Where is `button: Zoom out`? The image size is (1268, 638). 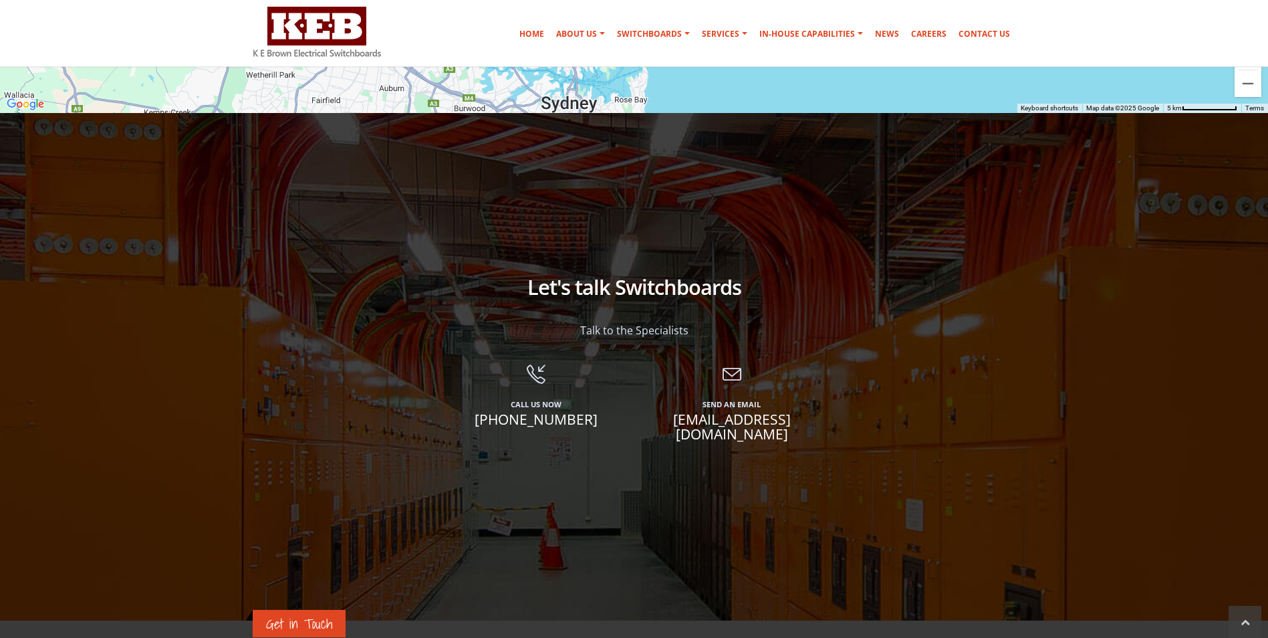
button: Zoom out is located at coordinates (1248, 84).